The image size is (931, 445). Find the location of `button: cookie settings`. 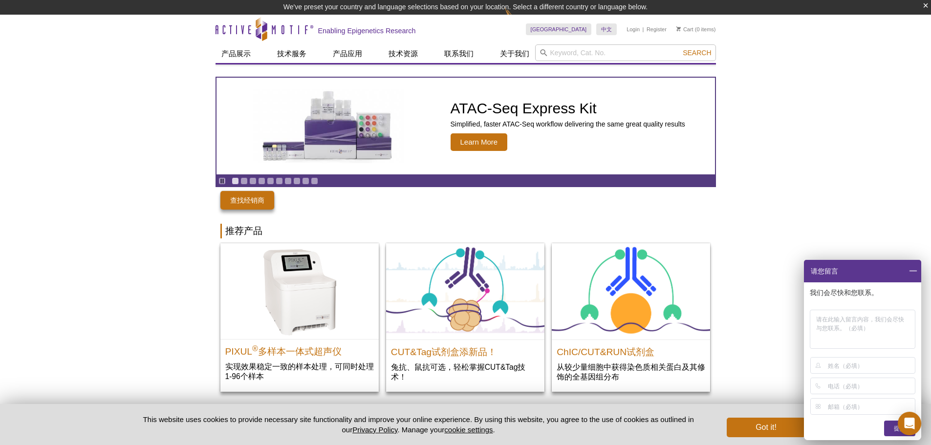

button: cookie settings is located at coordinates (468, 430).